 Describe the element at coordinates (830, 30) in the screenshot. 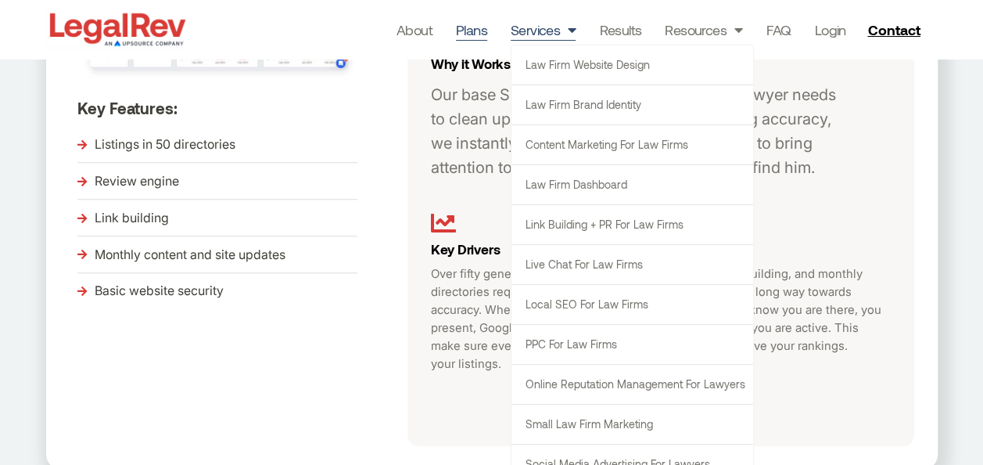

I see `a: Login` at that location.